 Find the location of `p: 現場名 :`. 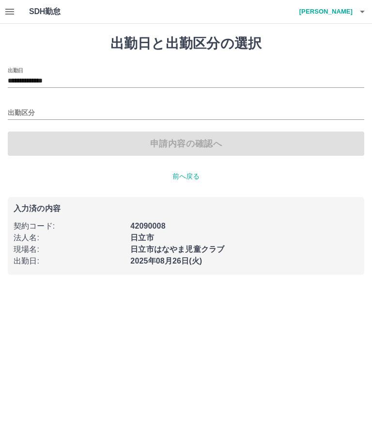

p: 現場名 : is located at coordinates (69, 249).